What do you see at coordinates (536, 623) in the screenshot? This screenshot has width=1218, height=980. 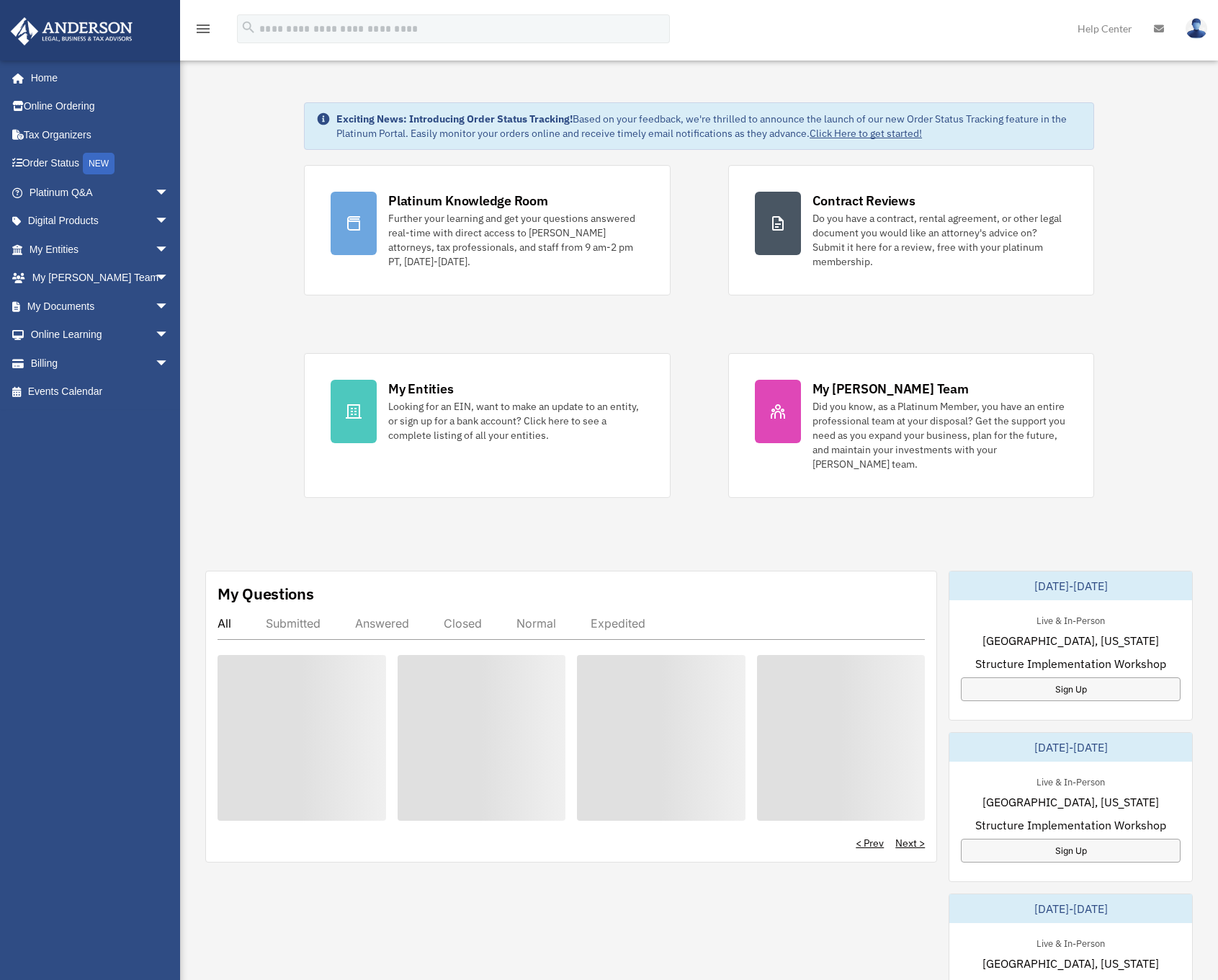 I see `div: Normal` at bounding box center [536, 623].